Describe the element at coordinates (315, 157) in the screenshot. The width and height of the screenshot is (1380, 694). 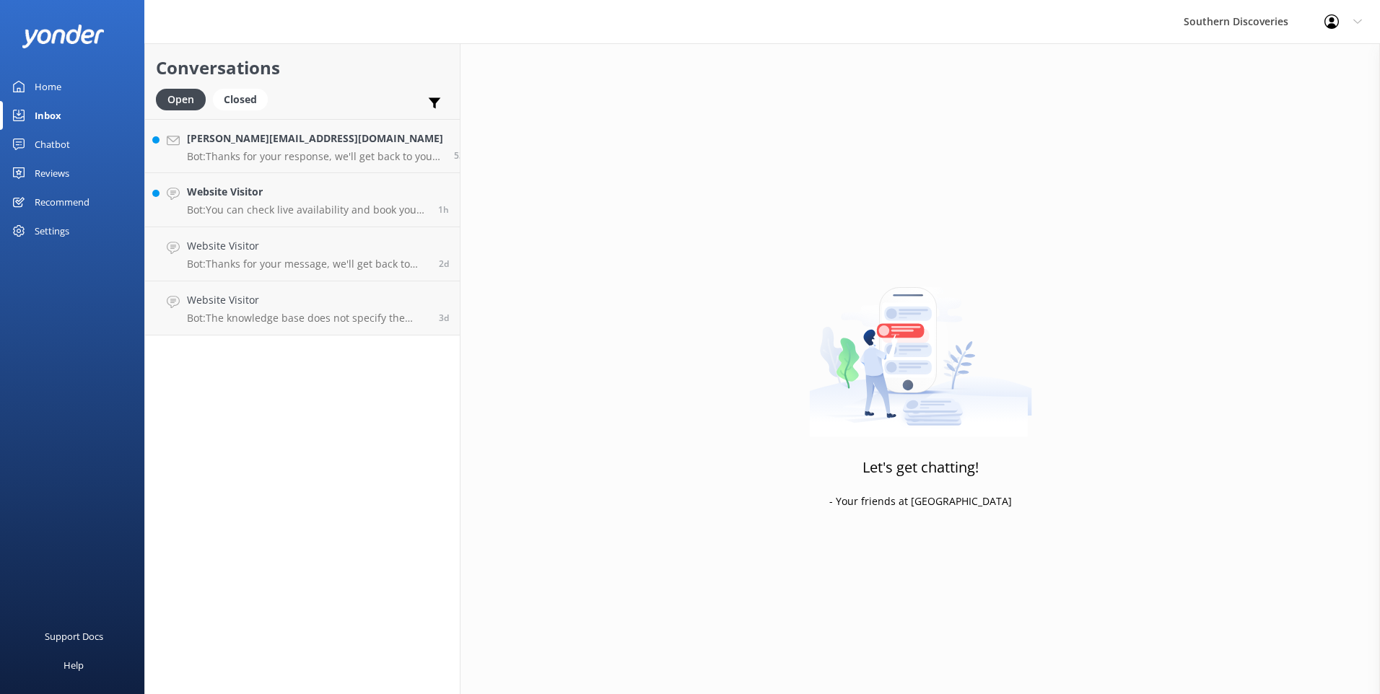
I see `p: Bot: Thanks for your response, we'll get back to you as soon as we can during opening hours.` at that location.